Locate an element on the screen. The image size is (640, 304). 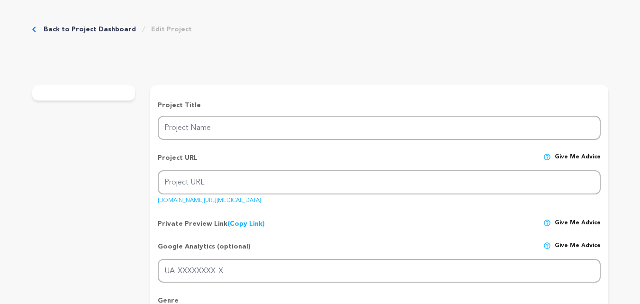
p: Project Title is located at coordinates (379, 105).